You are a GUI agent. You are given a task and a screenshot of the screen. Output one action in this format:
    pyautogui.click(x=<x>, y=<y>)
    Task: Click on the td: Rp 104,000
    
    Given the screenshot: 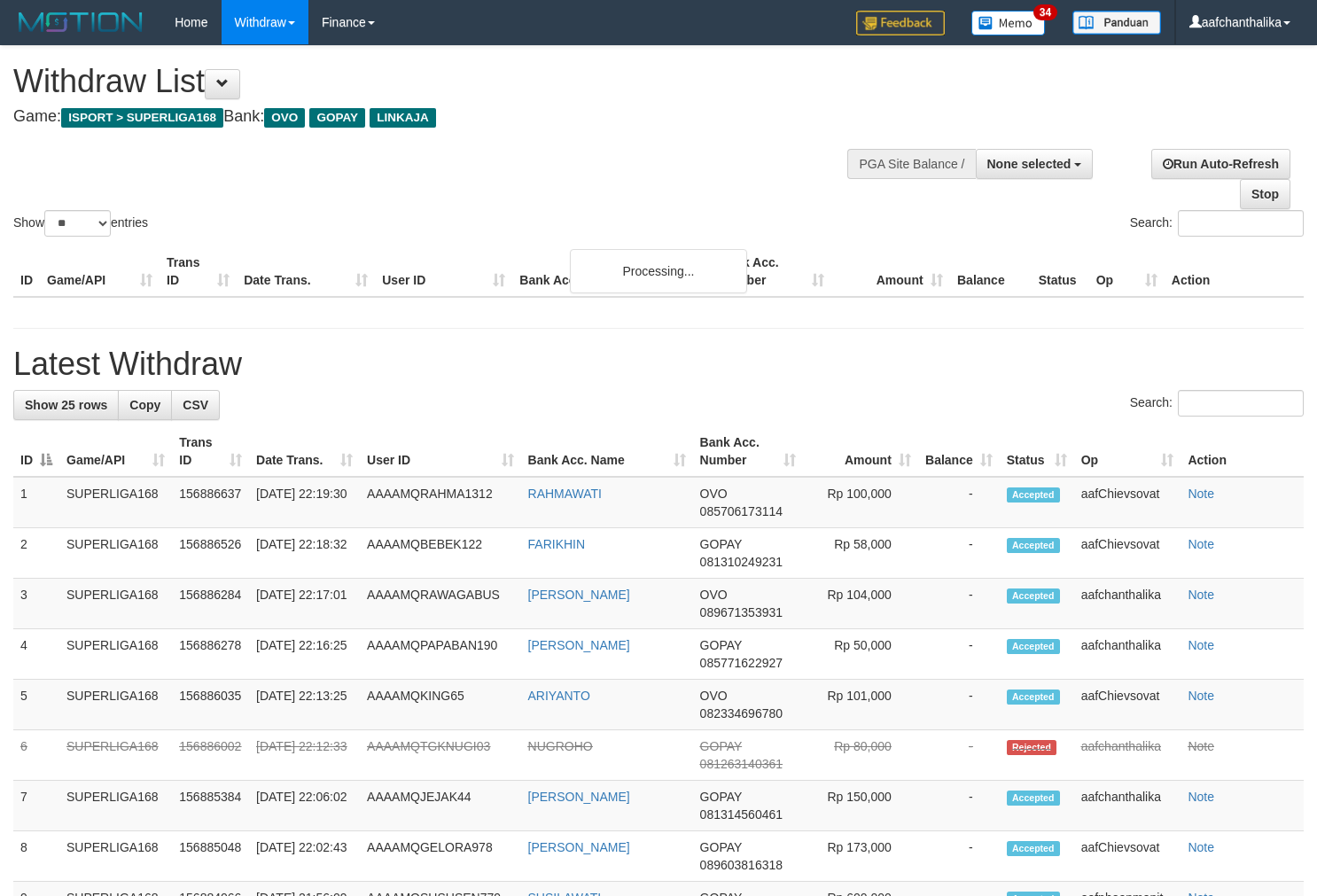 What is the action you would take?
    pyautogui.click(x=860, y=604)
    